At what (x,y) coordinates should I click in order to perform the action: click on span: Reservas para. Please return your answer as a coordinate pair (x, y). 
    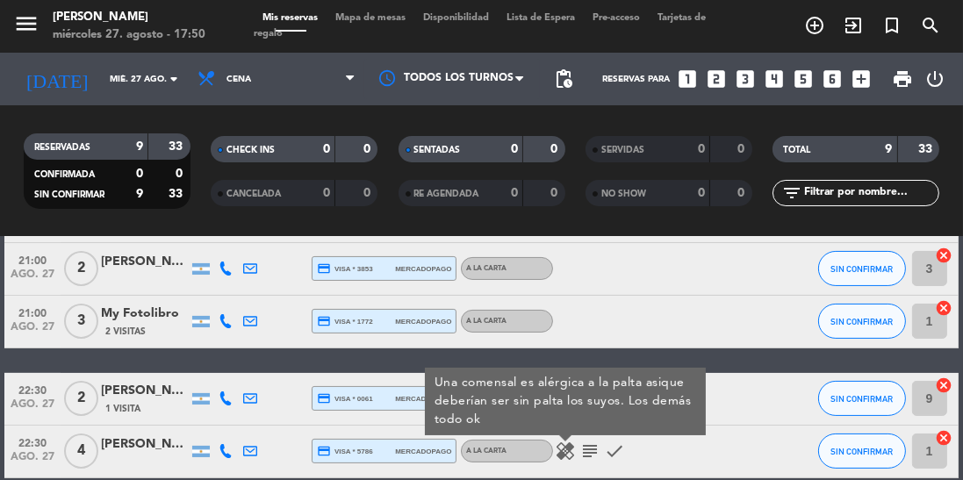
    Looking at the image, I should click on (635, 79).